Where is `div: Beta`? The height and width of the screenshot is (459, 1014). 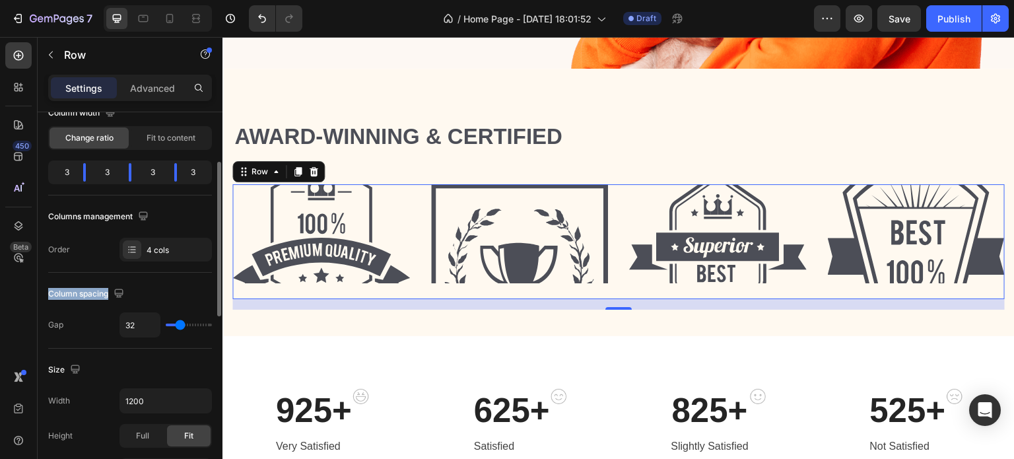 div: Beta is located at coordinates (20, 247).